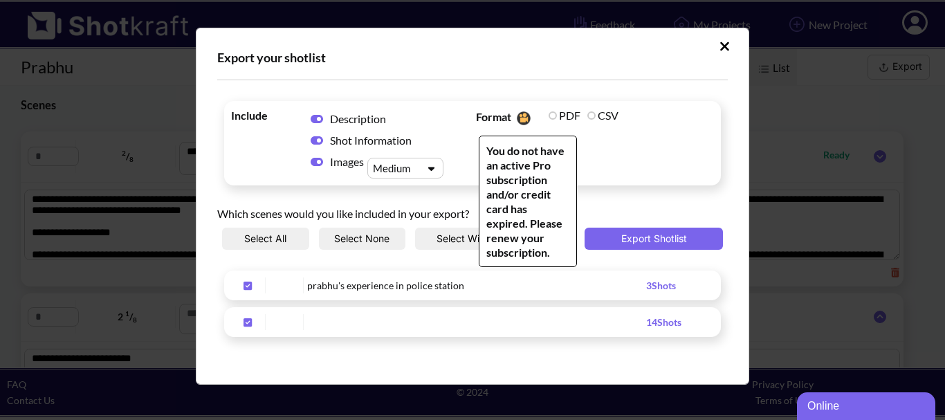 The image size is (945, 420). Describe the element at coordinates (661, 285) in the screenshot. I see `span: 3 Shots` at that location.